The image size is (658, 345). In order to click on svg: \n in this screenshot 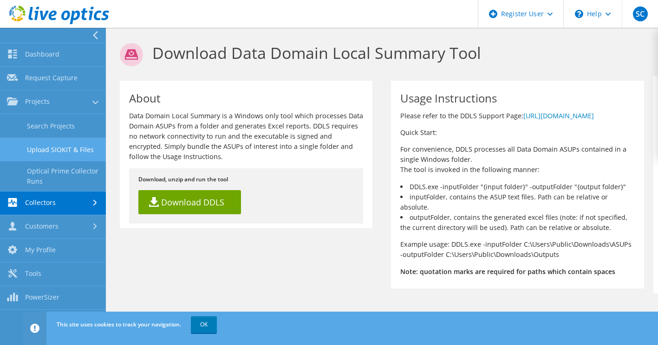, I will do `click(579, 14)`.